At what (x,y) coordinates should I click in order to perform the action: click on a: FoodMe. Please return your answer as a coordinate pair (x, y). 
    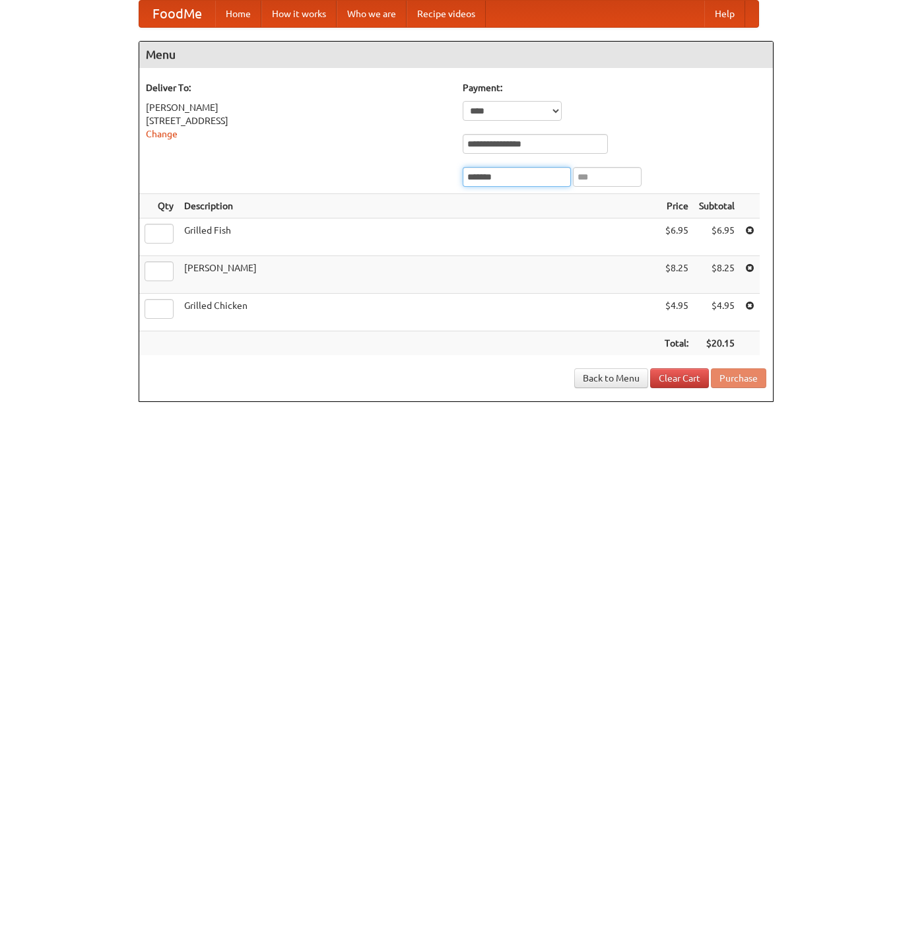
    Looking at the image, I should click on (177, 14).